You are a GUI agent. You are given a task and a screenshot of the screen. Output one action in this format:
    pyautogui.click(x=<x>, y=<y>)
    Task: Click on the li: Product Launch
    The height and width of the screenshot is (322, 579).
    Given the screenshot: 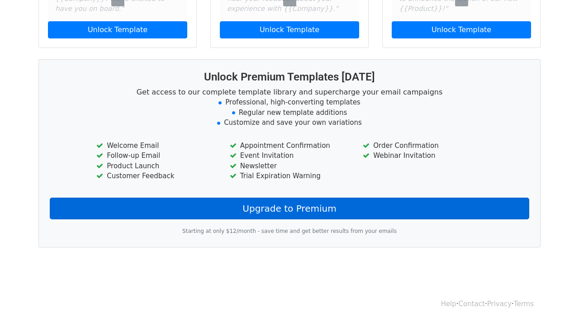 What is the action you would take?
    pyautogui.click(x=156, y=166)
    